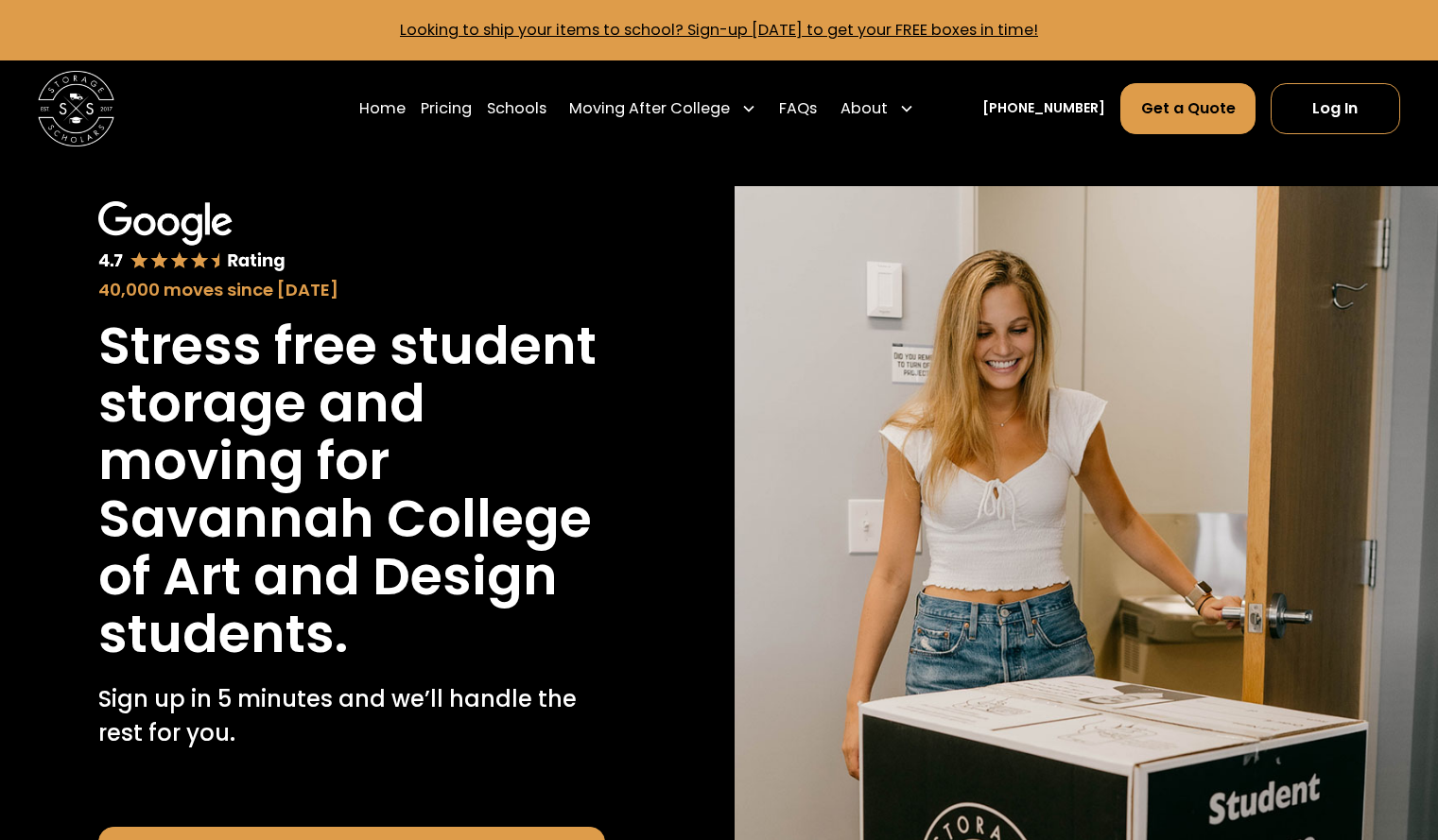 The width and height of the screenshot is (1438, 840). Describe the element at coordinates (352, 716) in the screenshot. I see `p: Sign up in 5 minutes and we’ll handle the rest for you.` at that location.